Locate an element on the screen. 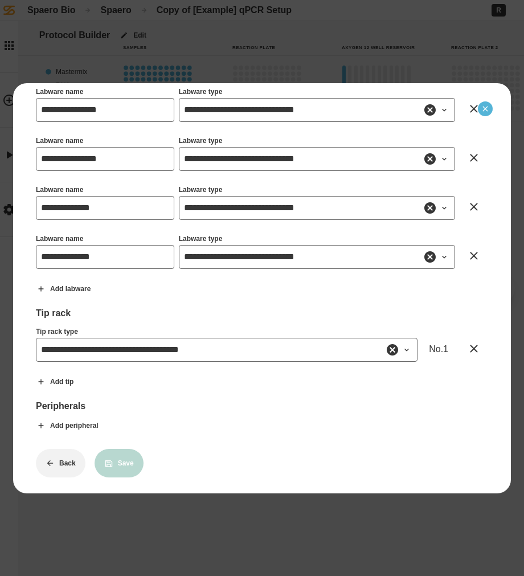 This screenshot has height=576, width=524. button: Back is located at coordinates (60, 463).